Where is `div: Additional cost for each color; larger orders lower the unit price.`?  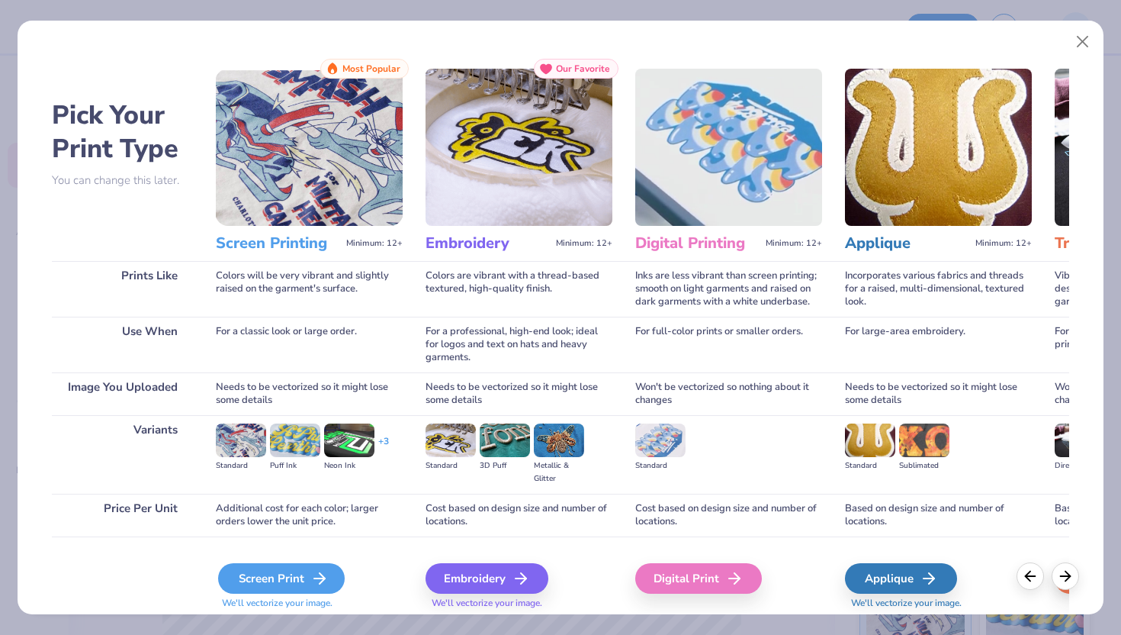 div: Additional cost for each color; larger orders lower the unit price. is located at coordinates (309, 515).